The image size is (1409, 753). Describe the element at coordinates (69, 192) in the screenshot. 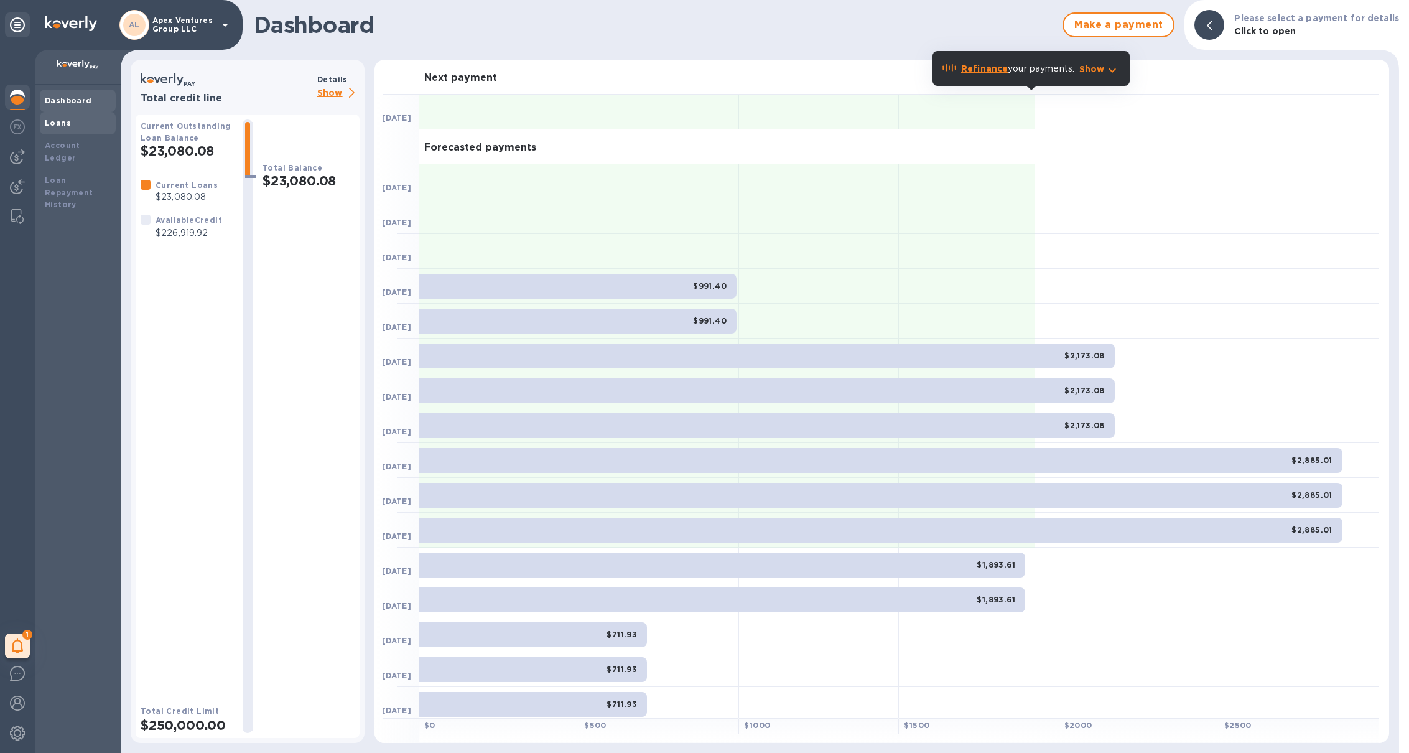

I see `b: Loan Repayment History` at that location.